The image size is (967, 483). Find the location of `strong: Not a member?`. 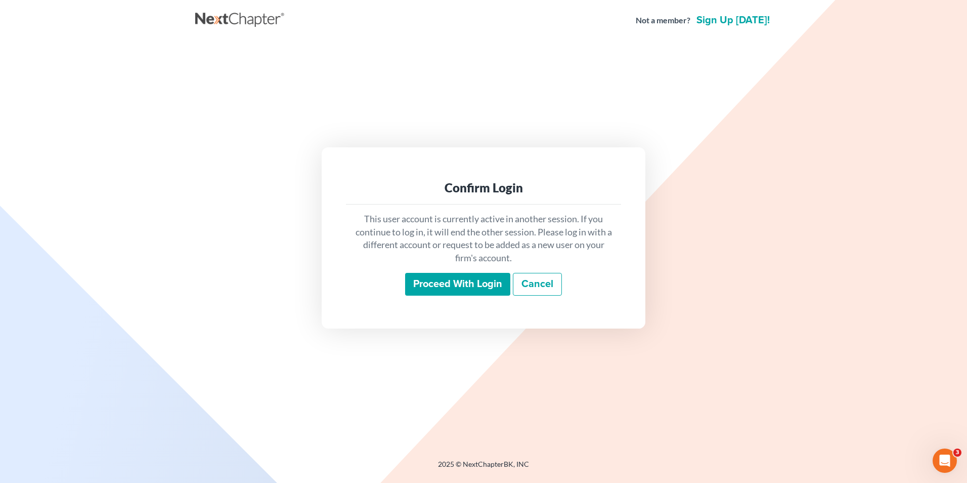

strong: Not a member? is located at coordinates (663, 20).